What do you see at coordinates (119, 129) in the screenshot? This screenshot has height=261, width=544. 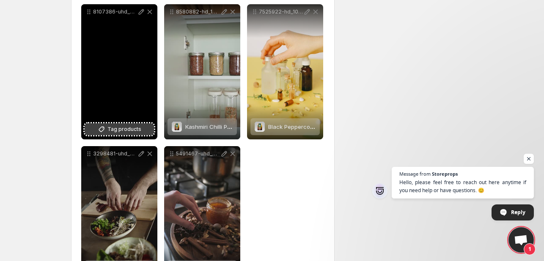 I see `button: Tag products` at bounding box center [119, 129].